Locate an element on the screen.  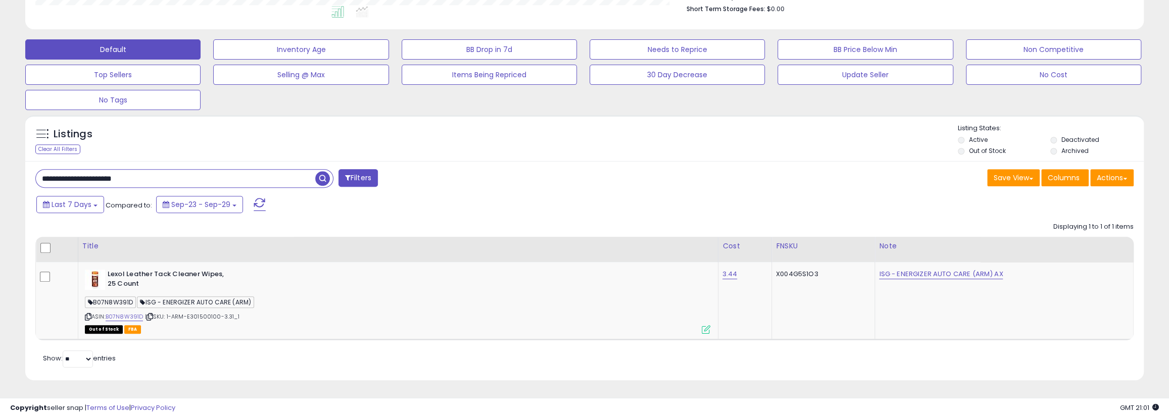
button: Save View is located at coordinates (1013, 178).